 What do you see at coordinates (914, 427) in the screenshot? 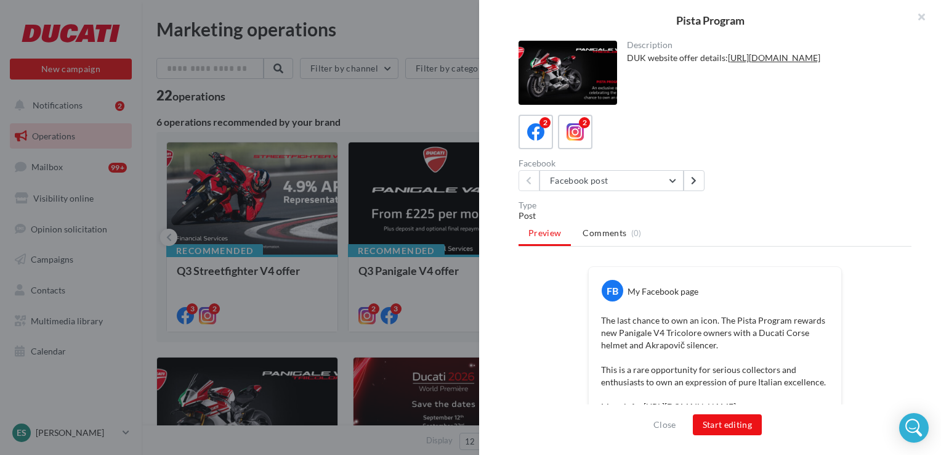
I see `div: Open Intercom Messenger` at bounding box center [914, 427].